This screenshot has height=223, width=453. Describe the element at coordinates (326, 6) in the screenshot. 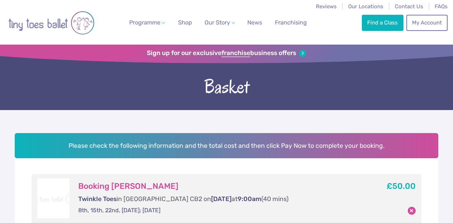

I see `span: Reviews` at that location.